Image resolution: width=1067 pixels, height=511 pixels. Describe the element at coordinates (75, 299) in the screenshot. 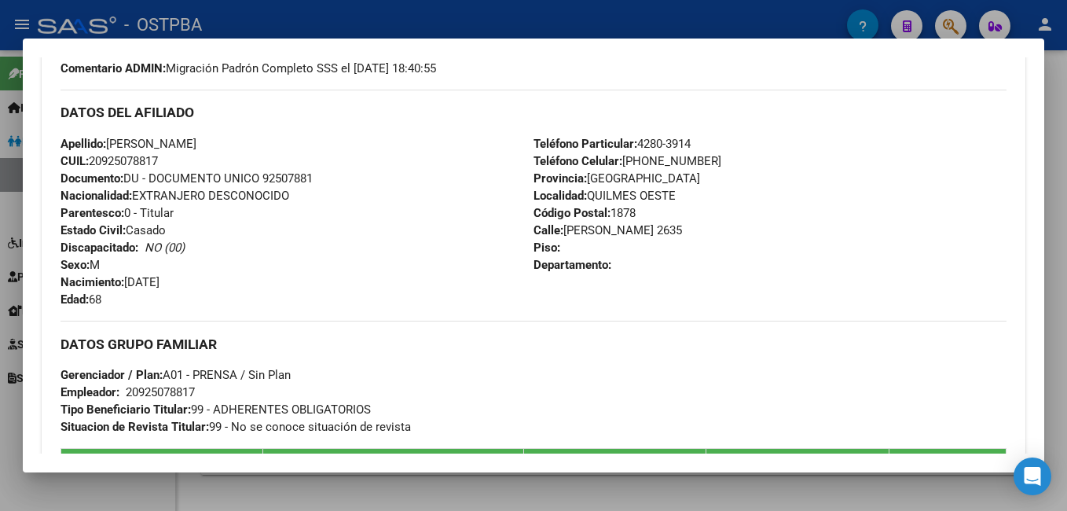

I see `strong: Edad:` at that location.